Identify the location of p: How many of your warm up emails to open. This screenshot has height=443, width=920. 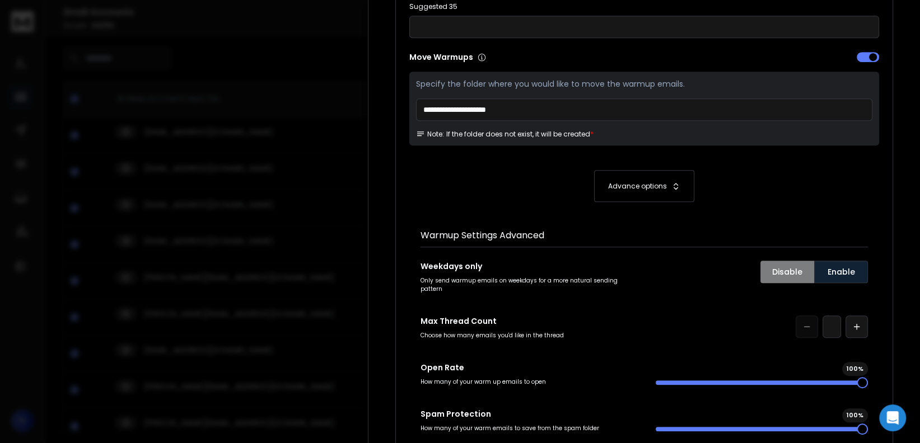
(526, 382).